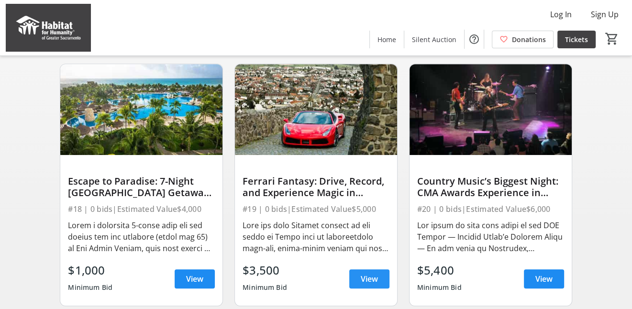 The width and height of the screenshot is (632, 309). What do you see at coordinates (434, 39) in the screenshot?
I see `a: Silent Auction` at bounding box center [434, 39].